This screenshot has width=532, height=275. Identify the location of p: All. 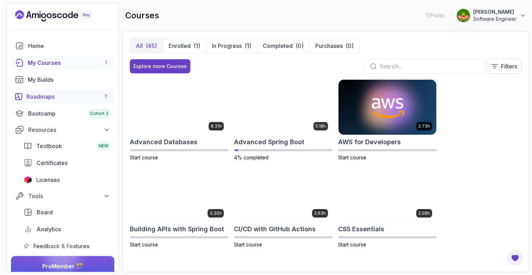
(139, 46).